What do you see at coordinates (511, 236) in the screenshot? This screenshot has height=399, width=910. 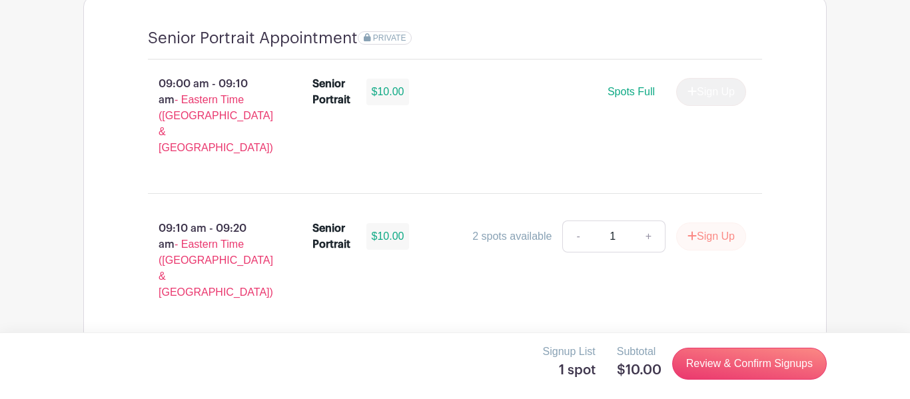 I see `div: 2 spots available` at bounding box center [511, 236].